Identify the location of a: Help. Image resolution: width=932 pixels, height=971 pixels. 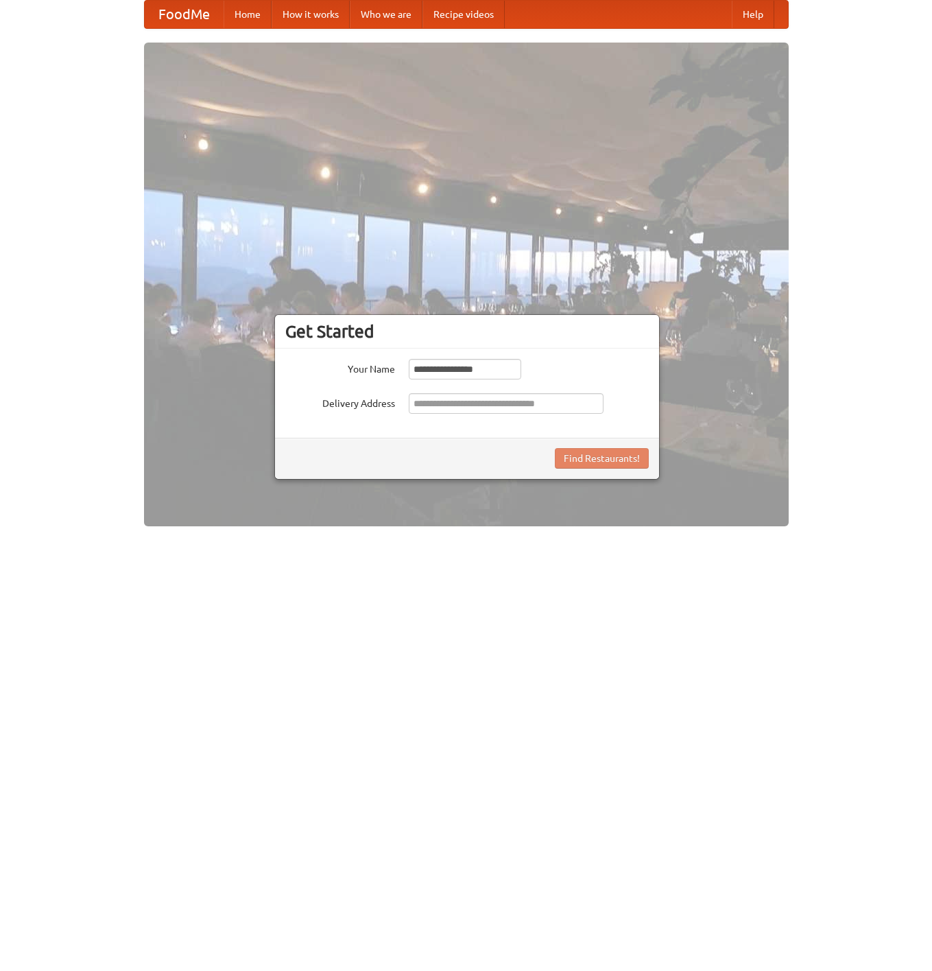
(753, 14).